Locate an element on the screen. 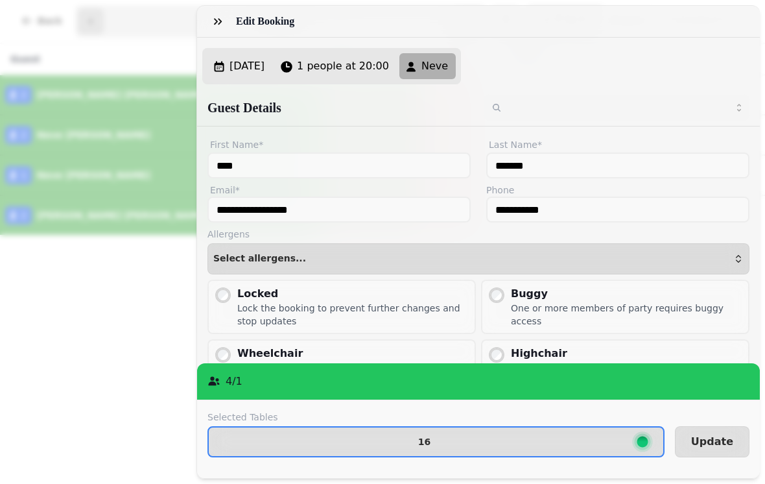 This screenshot has width=765, height=484. div: Buggy is located at coordinates (627, 294).